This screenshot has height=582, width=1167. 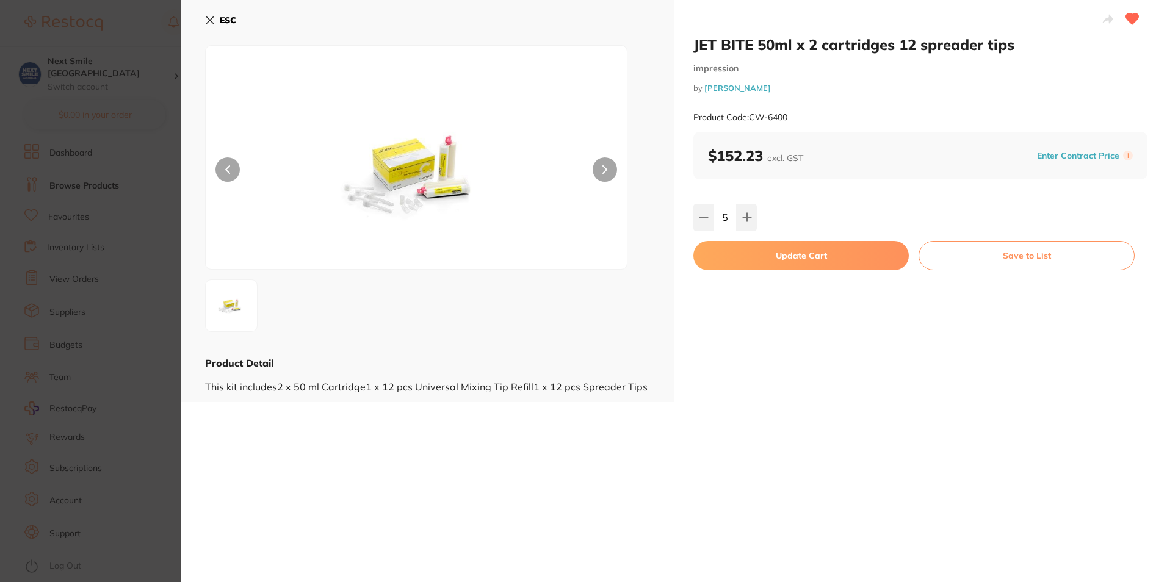 I want to click on button: Enter Contract Price, so click(x=1078, y=156).